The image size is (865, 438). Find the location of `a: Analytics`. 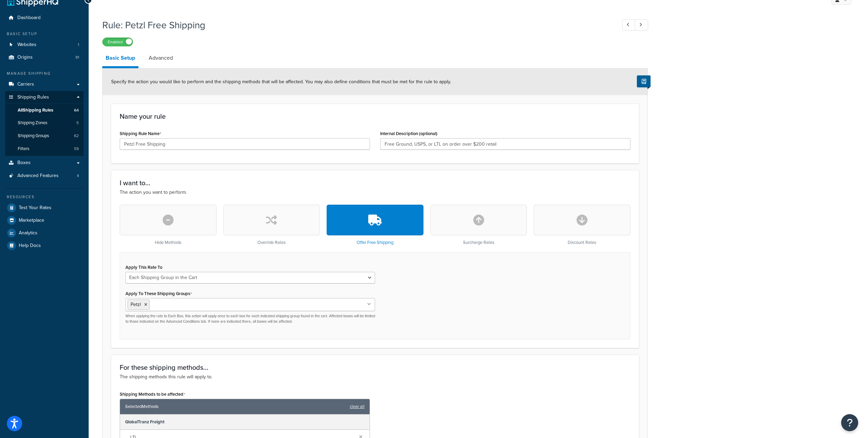

a: Analytics is located at coordinates (44, 233).